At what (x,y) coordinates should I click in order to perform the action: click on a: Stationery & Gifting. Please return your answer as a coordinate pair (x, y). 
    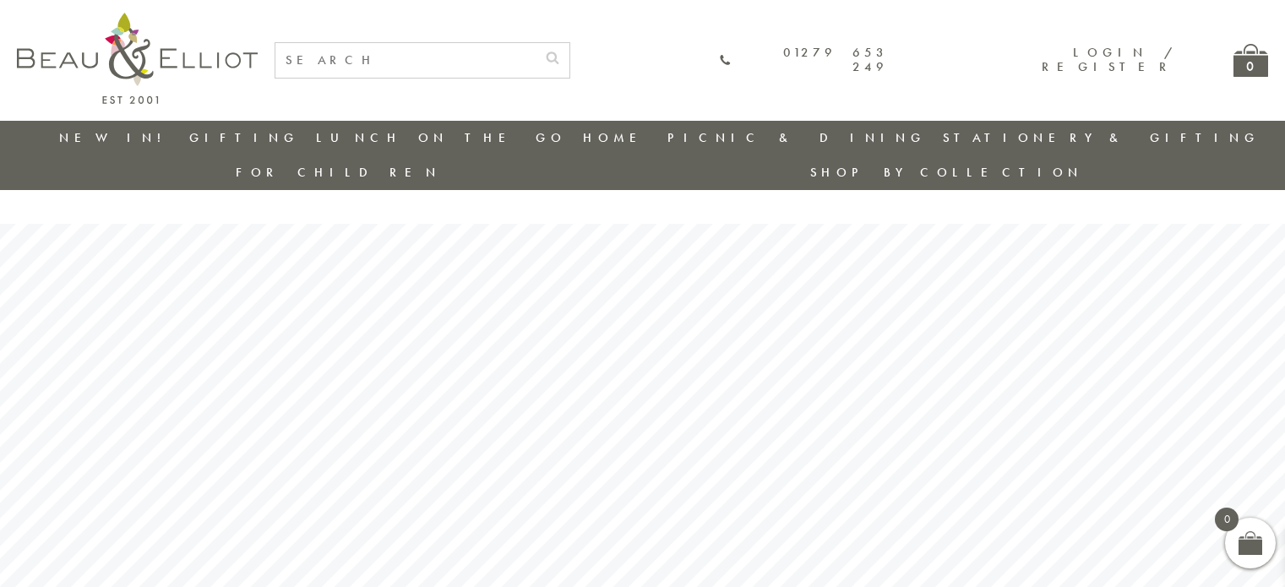
    Looking at the image, I should click on (1101, 138).